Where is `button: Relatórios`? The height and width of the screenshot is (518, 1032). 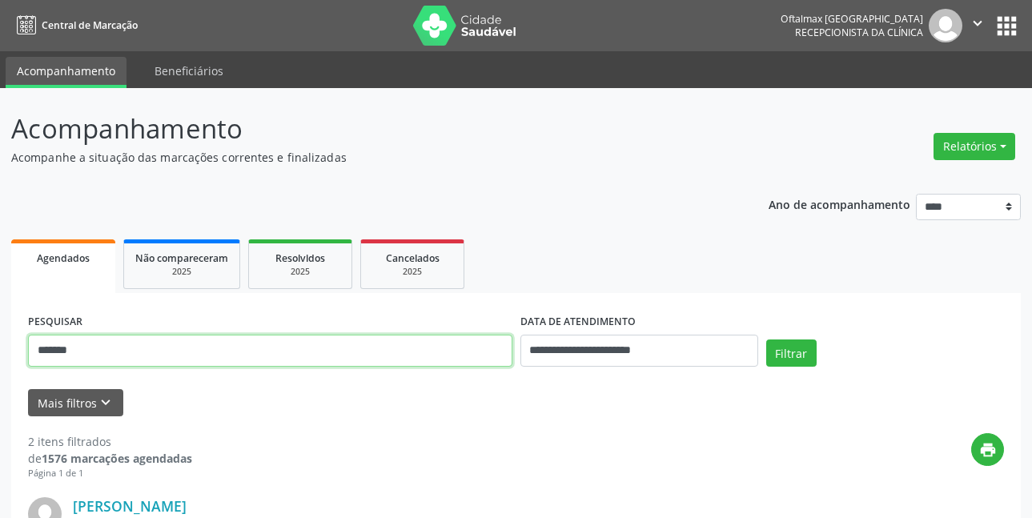 button: Relatórios is located at coordinates (974, 146).